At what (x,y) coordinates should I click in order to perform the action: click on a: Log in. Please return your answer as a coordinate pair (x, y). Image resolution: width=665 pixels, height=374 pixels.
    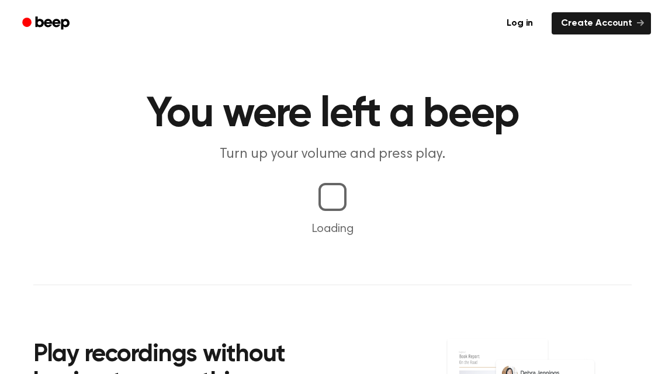
    Looking at the image, I should click on (520, 23).